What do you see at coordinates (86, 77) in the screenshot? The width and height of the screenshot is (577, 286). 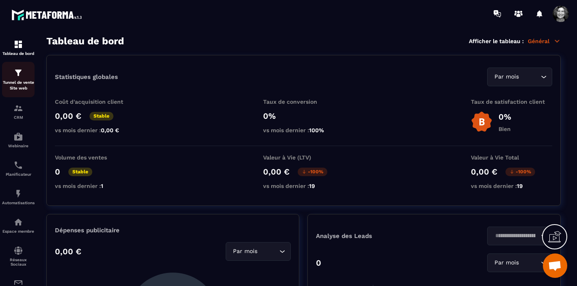 I see `p: Statistiques globales` at bounding box center [86, 77].